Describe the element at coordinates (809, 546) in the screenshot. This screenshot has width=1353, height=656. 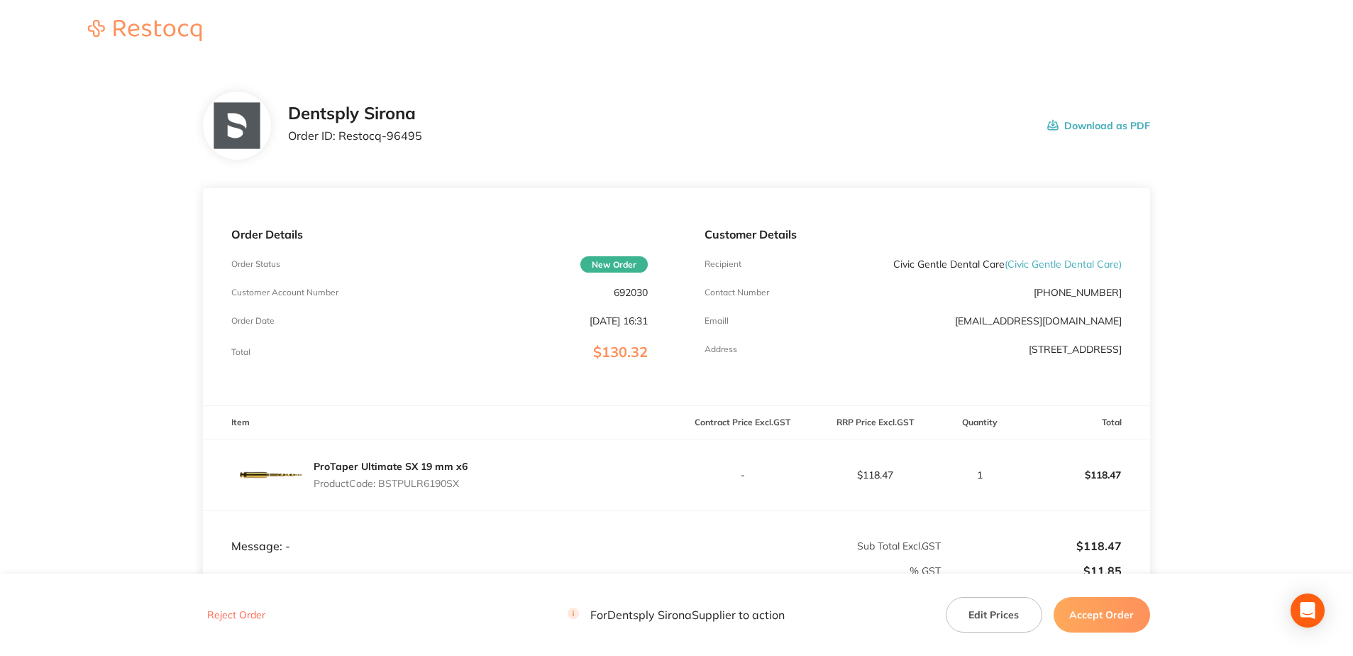
I see `p: Sub Total Excl. GST` at that location.